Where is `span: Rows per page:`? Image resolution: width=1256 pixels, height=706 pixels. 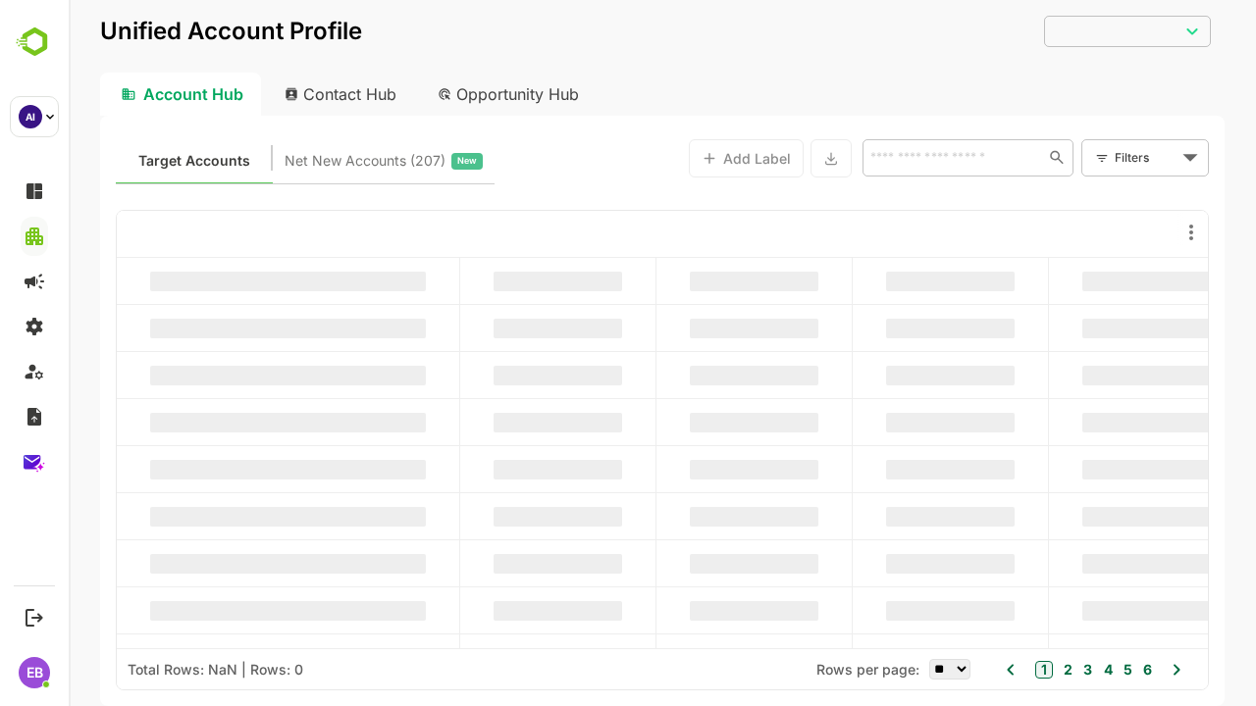
span: Rows per page: is located at coordinates (799, 669).